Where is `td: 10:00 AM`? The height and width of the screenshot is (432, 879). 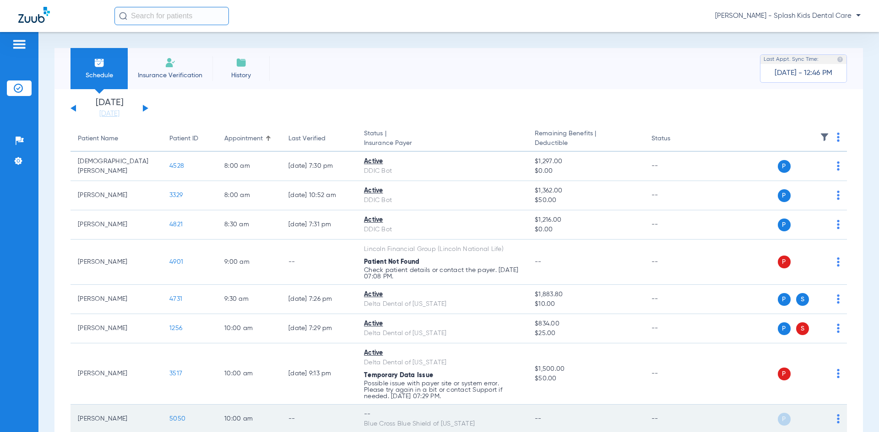
td: 10:00 AM is located at coordinates (249, 329).